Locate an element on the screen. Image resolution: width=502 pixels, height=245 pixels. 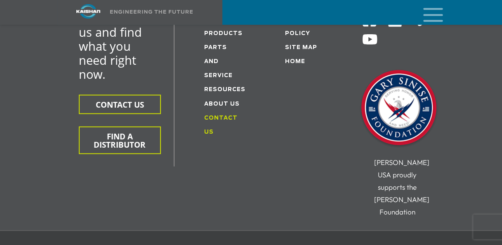
a: Home is located at coordinates (295, 62).